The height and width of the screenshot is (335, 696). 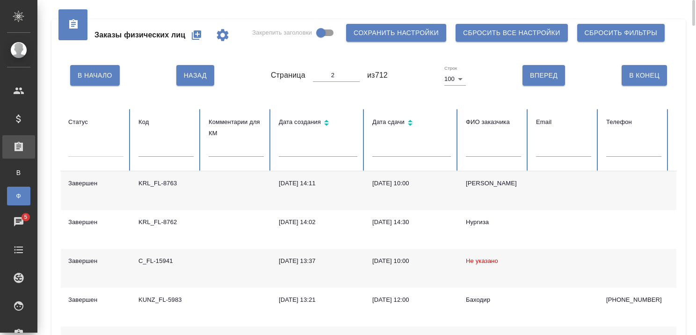 What do you see at coordinates (196, 35) in the screenshot?
I see `button: Создать` at bounding box center [196, 35].